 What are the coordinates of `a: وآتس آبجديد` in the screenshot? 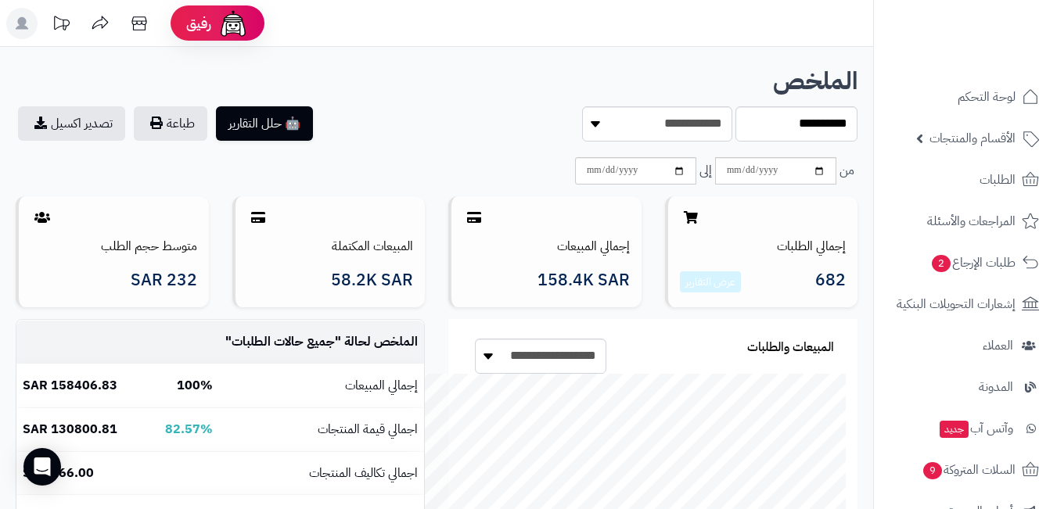 It's located at (966, 429).